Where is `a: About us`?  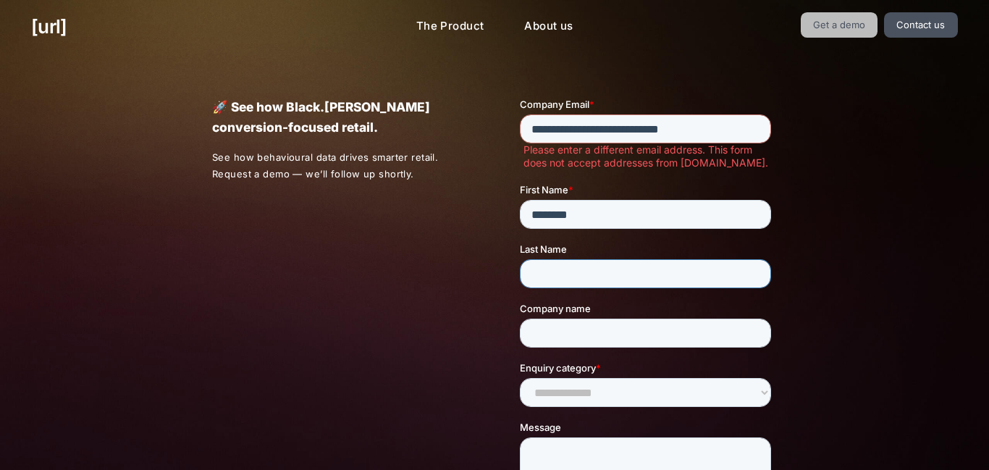 a: About us is located at coordinates (548, 26).